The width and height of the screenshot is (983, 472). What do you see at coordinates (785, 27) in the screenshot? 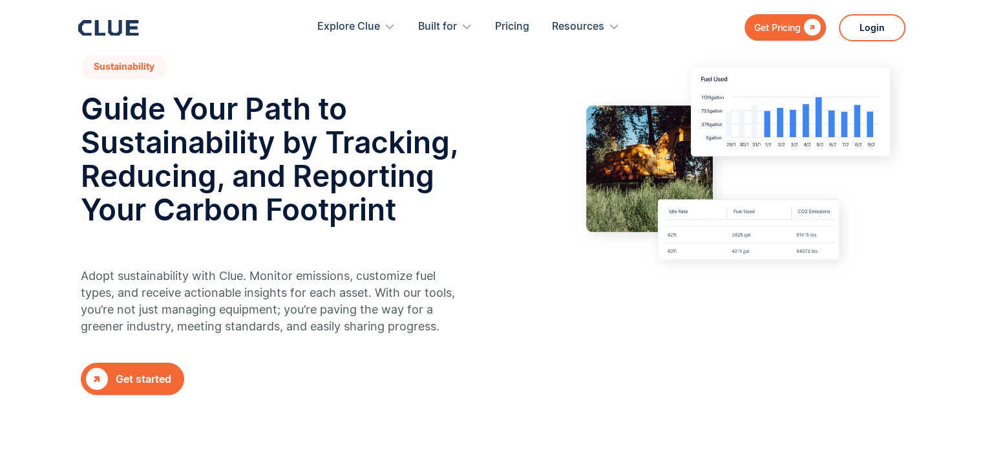
I see `a: Get Pricing` at bounding box center [785, 27].